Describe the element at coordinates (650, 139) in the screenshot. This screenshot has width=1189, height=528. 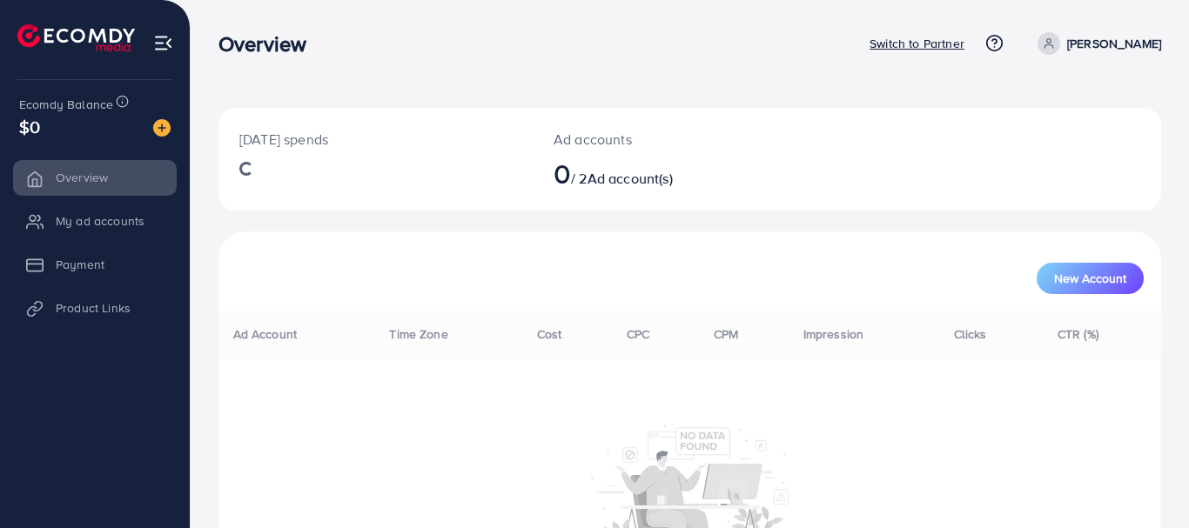
I see `p: Ad accounts` at that location.